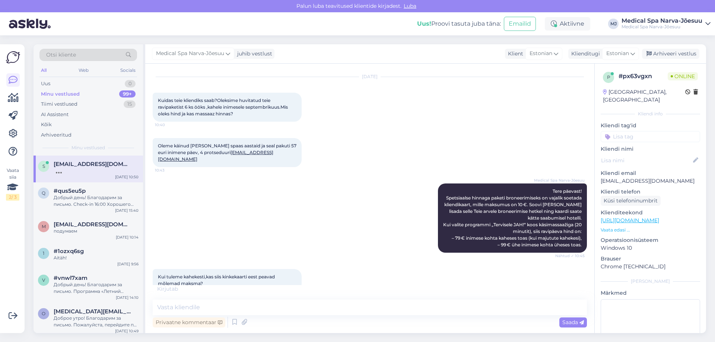  What do you see at coordinates (44, 193) in the screenshot?
I see `span: q` at bounding box center [44, 193].